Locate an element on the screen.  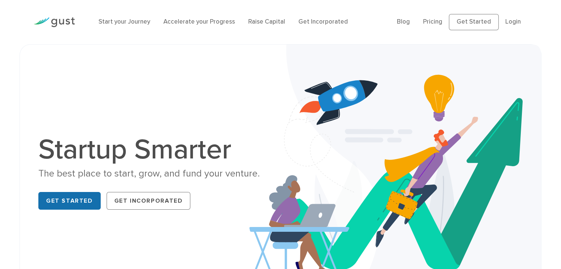
a: Login is located at coordinates (513, 22).